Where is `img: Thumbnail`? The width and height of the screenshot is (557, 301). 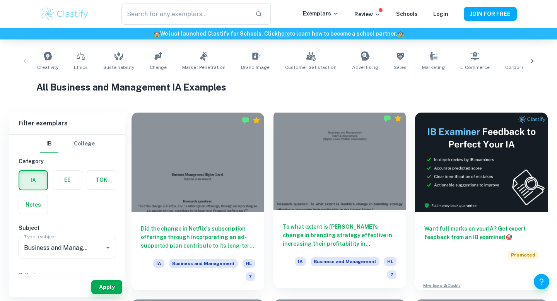
img: Thumbnail is located at coordinates (481, 162).